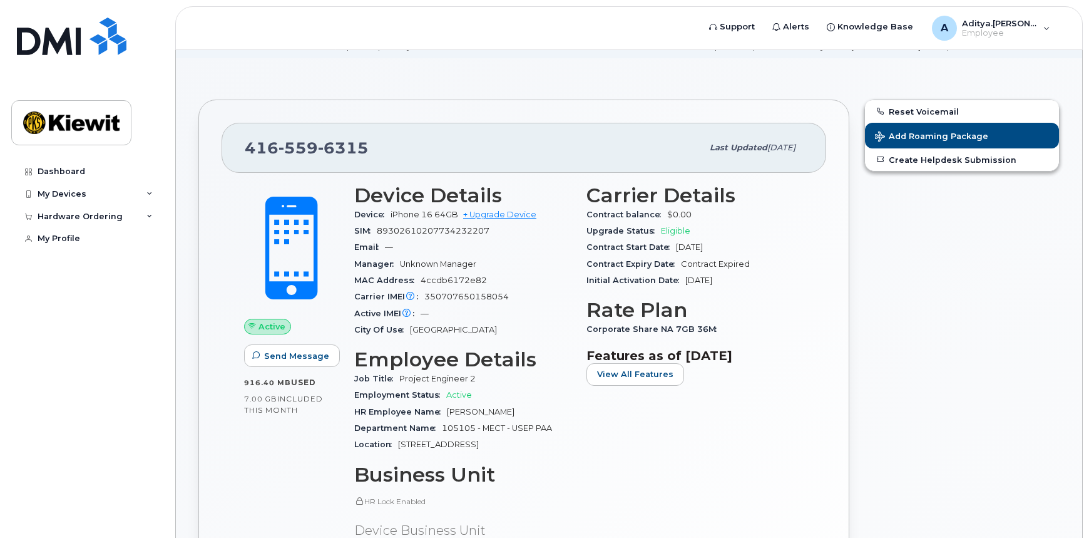 This screenshot has height=538, width=1089. I want to click on span: Employee, so click(1000, 33).